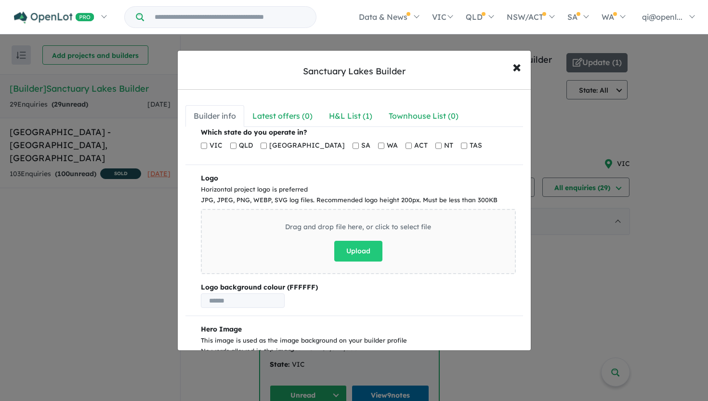 Image resolution: width=708 pixels, height=401 pixels. I want to click on div: This image is used as the image background on your builder profile No words allowed in the image...., so click(359, 356).